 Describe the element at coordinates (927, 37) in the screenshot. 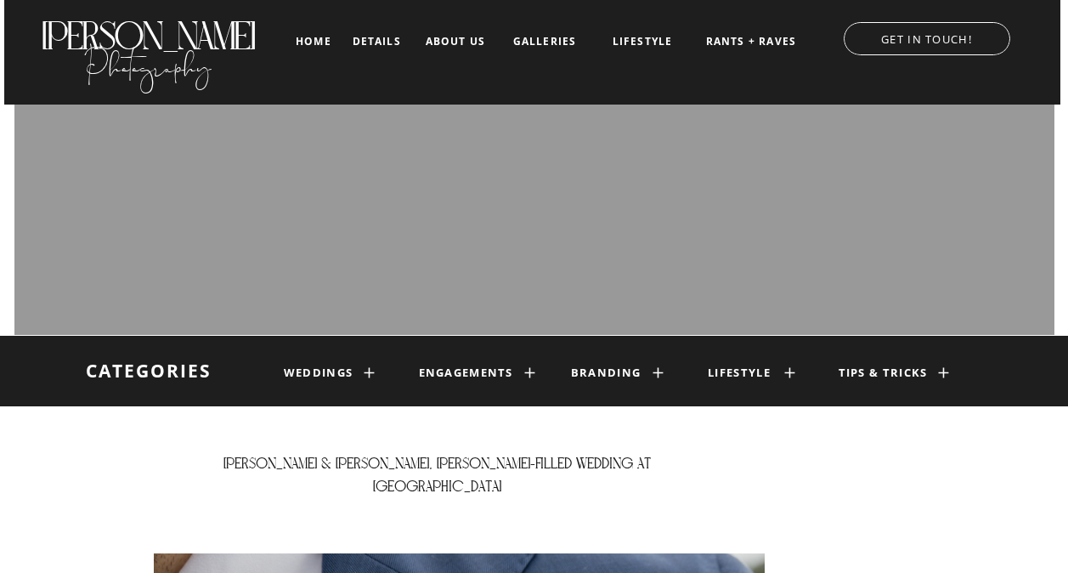

I see `a: GET IN TOUCH!` at that location.